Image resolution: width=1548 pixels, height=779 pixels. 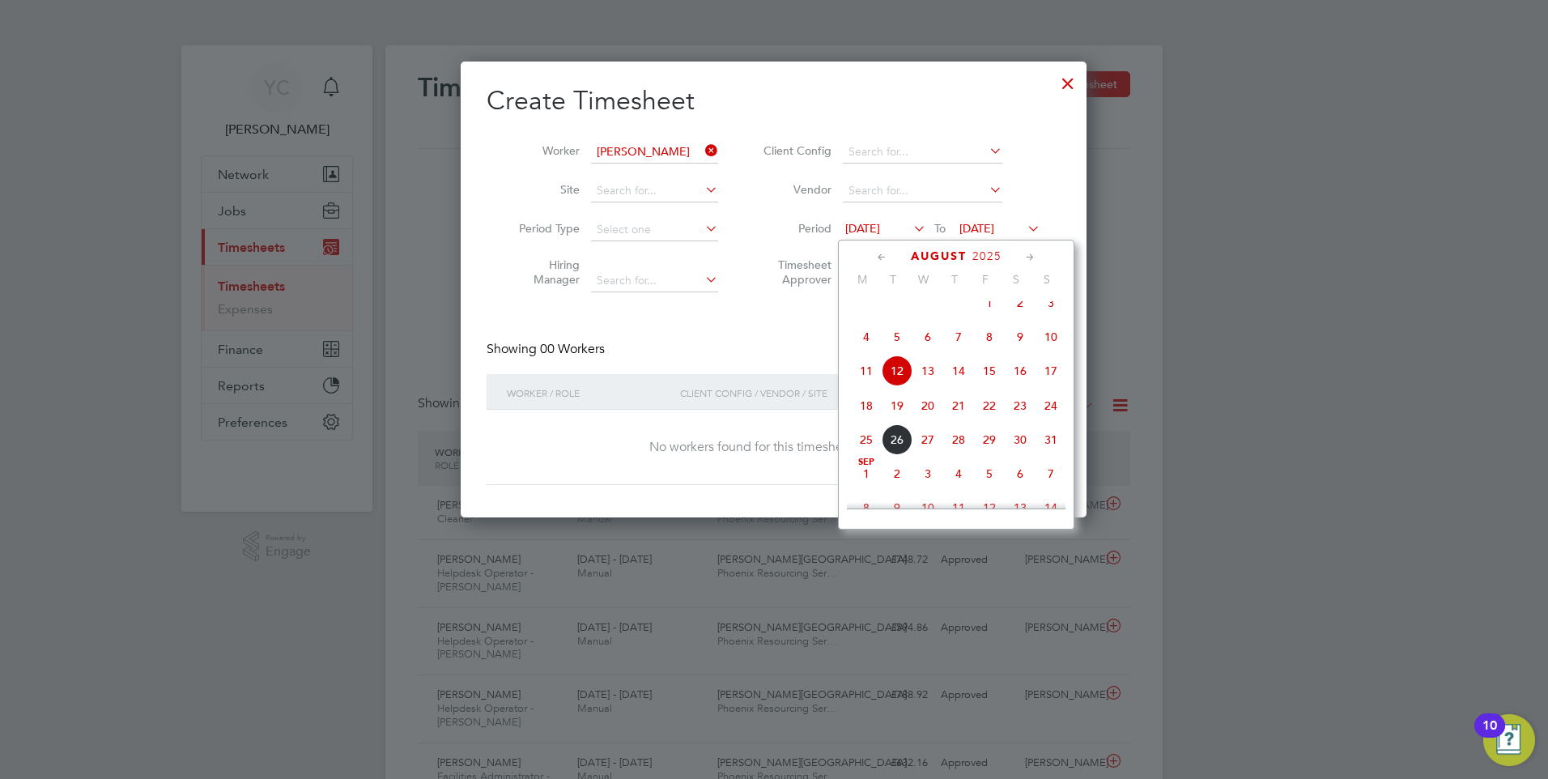 What do you see at coordinates (897, 406) in the screenshot?
I see `span: 19` at bounding box center [897, 406].